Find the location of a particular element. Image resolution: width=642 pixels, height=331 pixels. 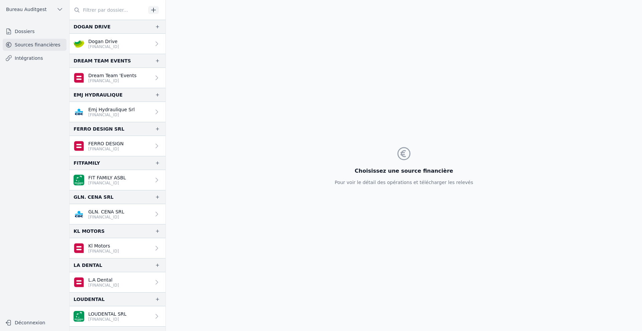

input: Filtrer par dossier... is located at coordinates (108, 10).